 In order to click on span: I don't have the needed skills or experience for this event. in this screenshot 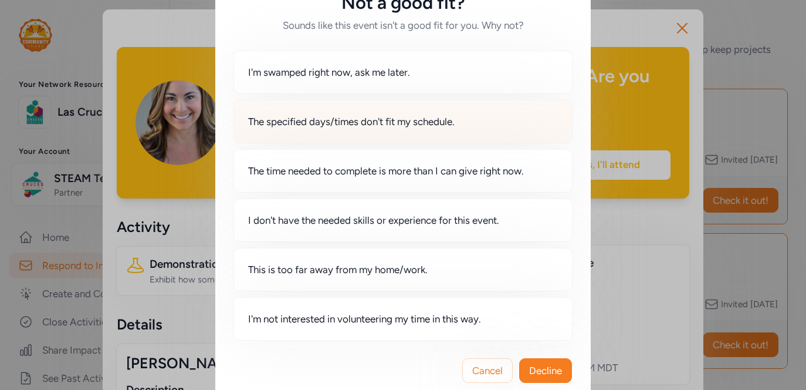, I will do `click(374, 220)`.